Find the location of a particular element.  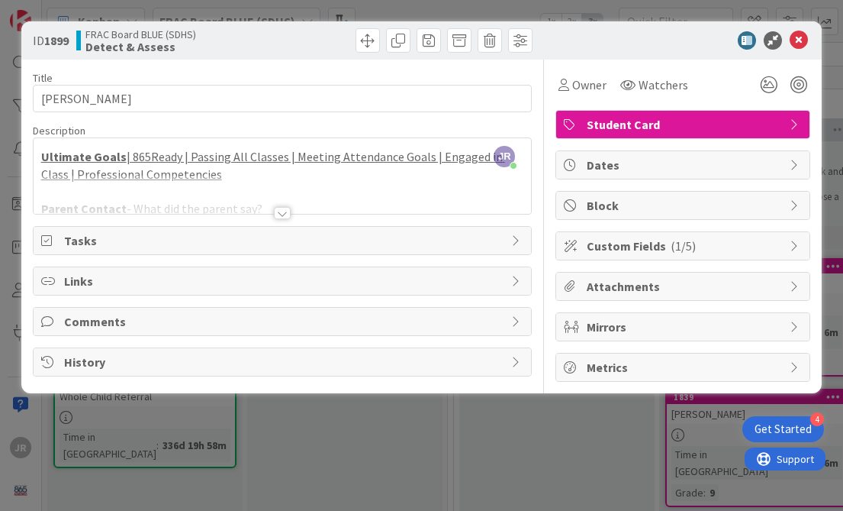

b: 1899 is located at coordinates (56, 40).